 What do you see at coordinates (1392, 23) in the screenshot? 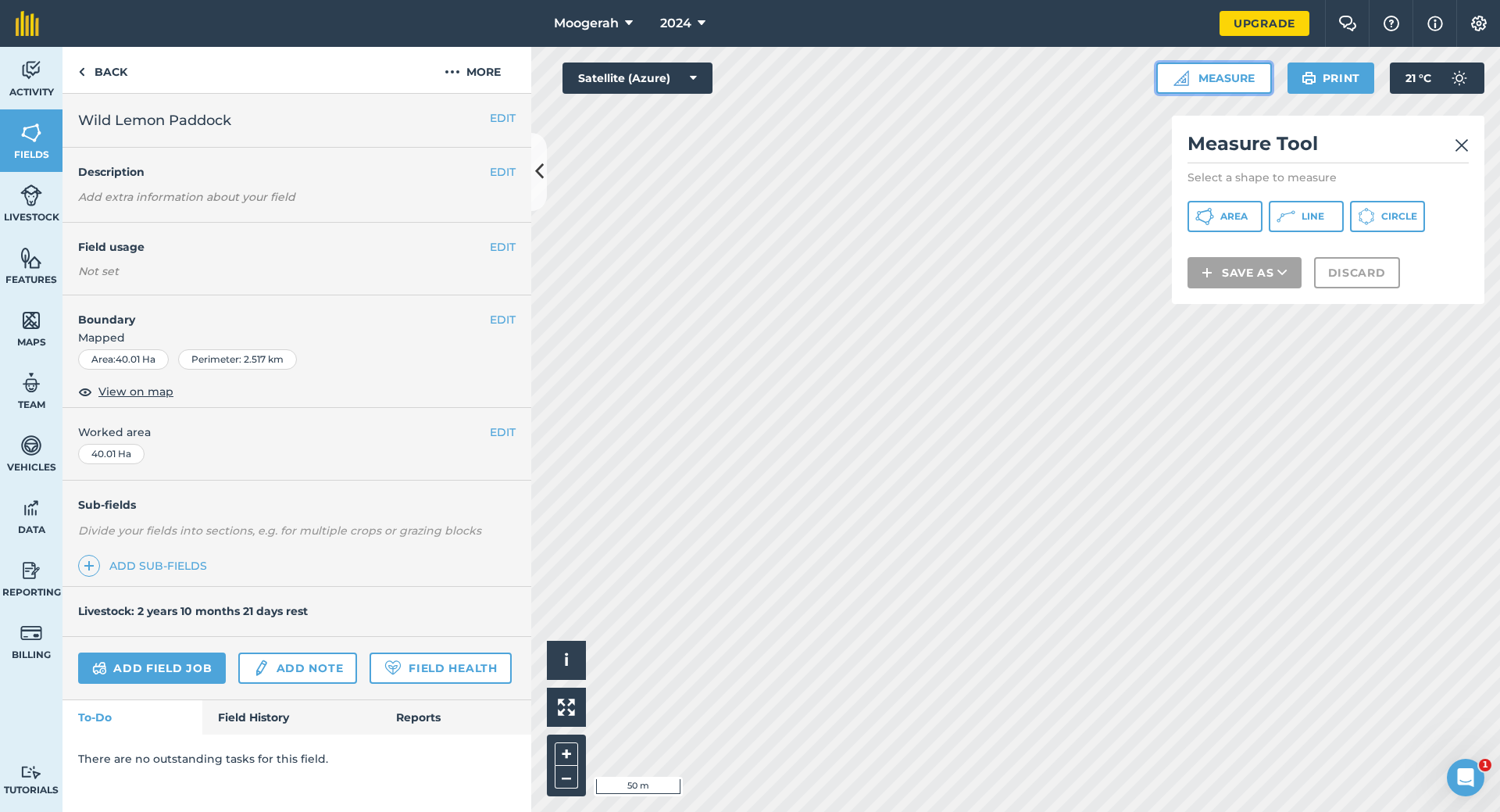
I see `img: A question mark icon` at bounding box center [1392, 23].